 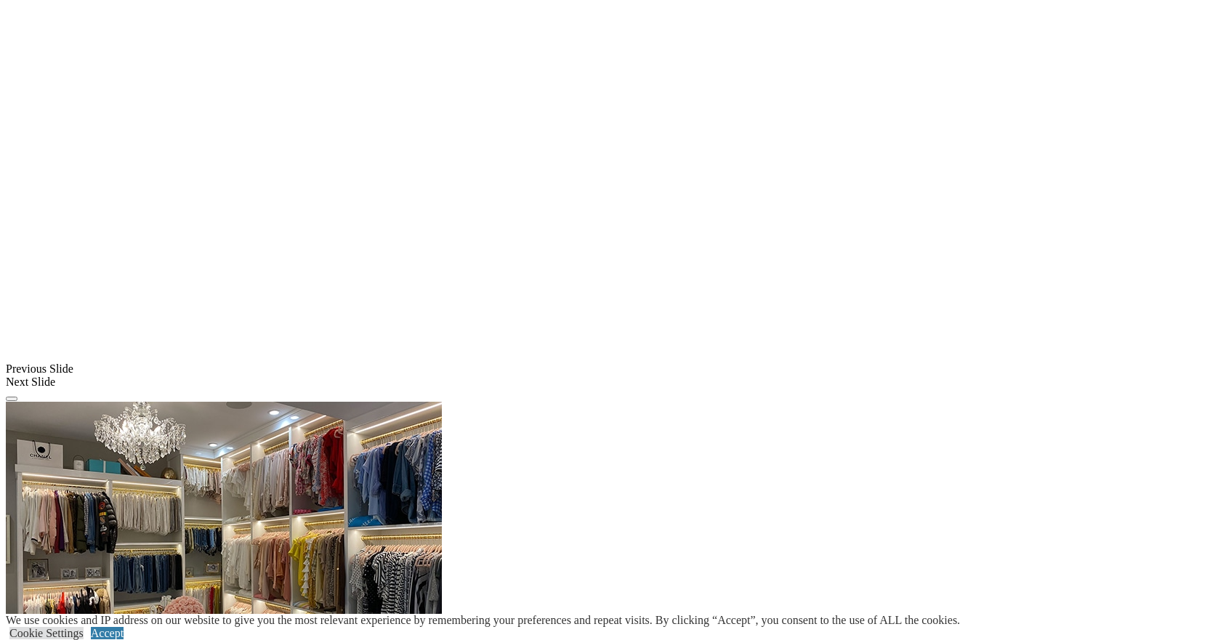 I want to click on a: Cookie Settings, so click(x=46, y=633).